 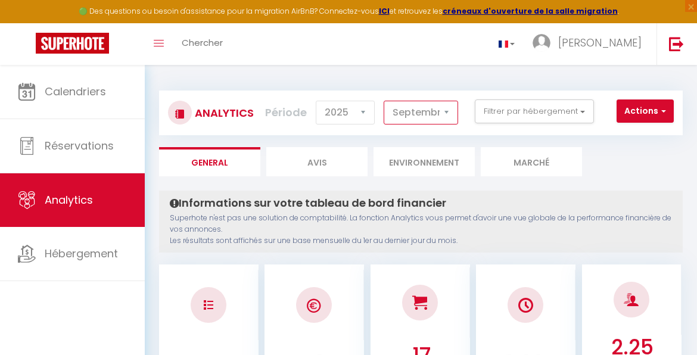 What do you see at coordinates (530, 11) in the screenshot?
I see `a: créneaux d'ouverture de la salle migration` at bounding box center [530, 11].